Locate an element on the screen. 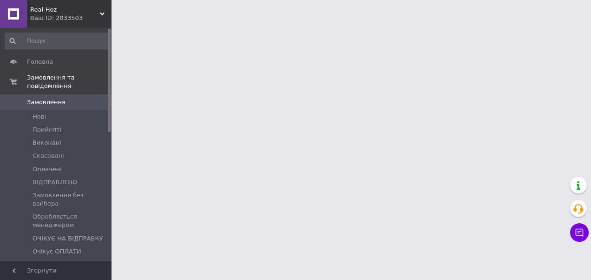  span: Нові is located at coordinates (39, 117).